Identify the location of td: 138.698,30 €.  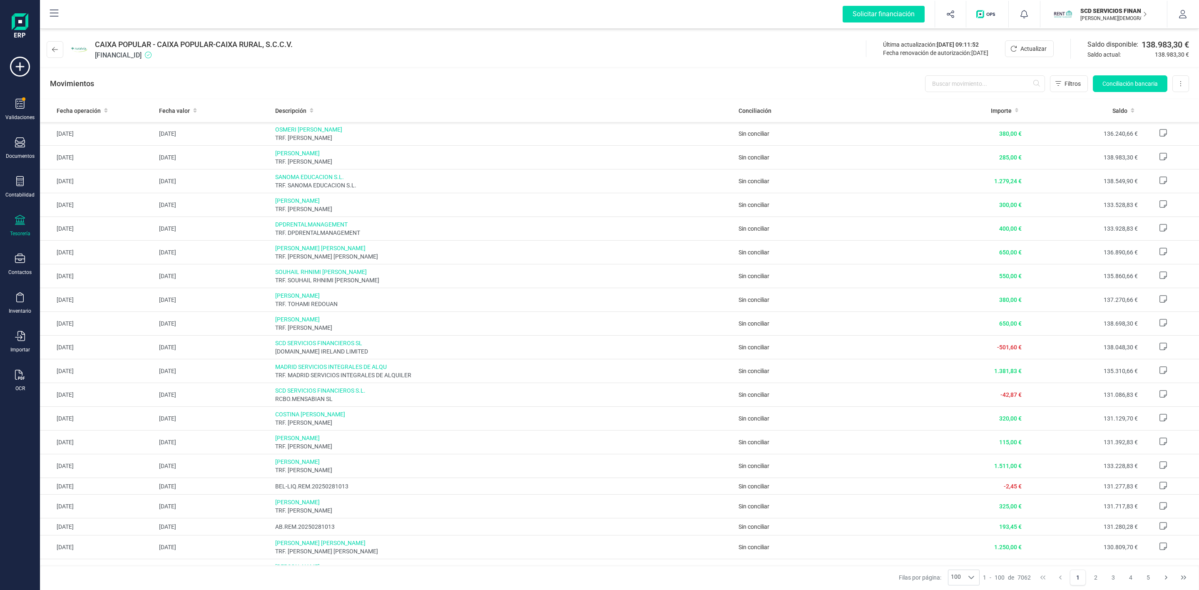
(1083, 324).